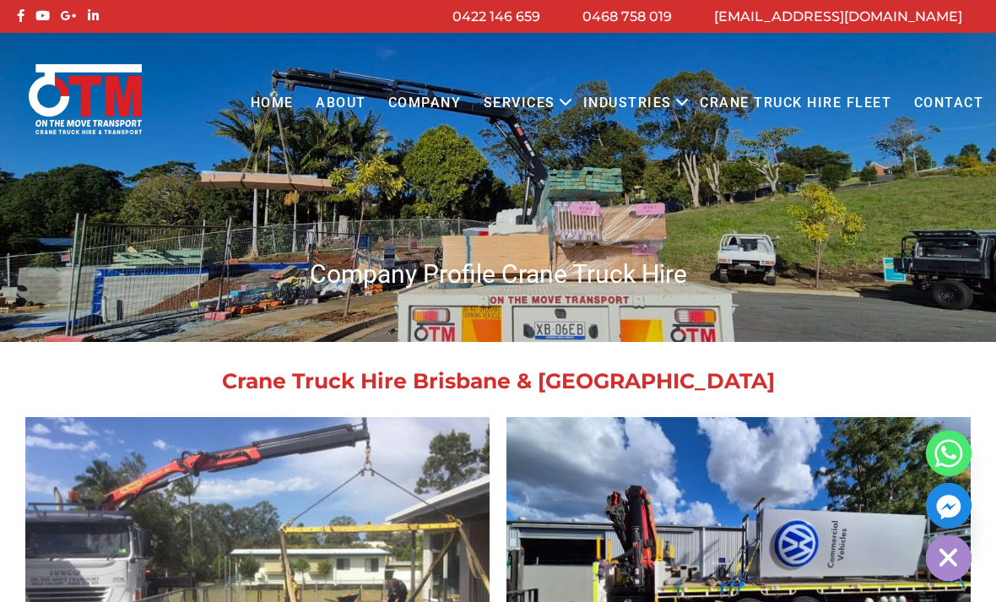 This screenshot has height=602, width=996. Describe the element at coordinates (795, 102) in the screenshot. I see `a: Crane Truck Hire Fleet` at that location.